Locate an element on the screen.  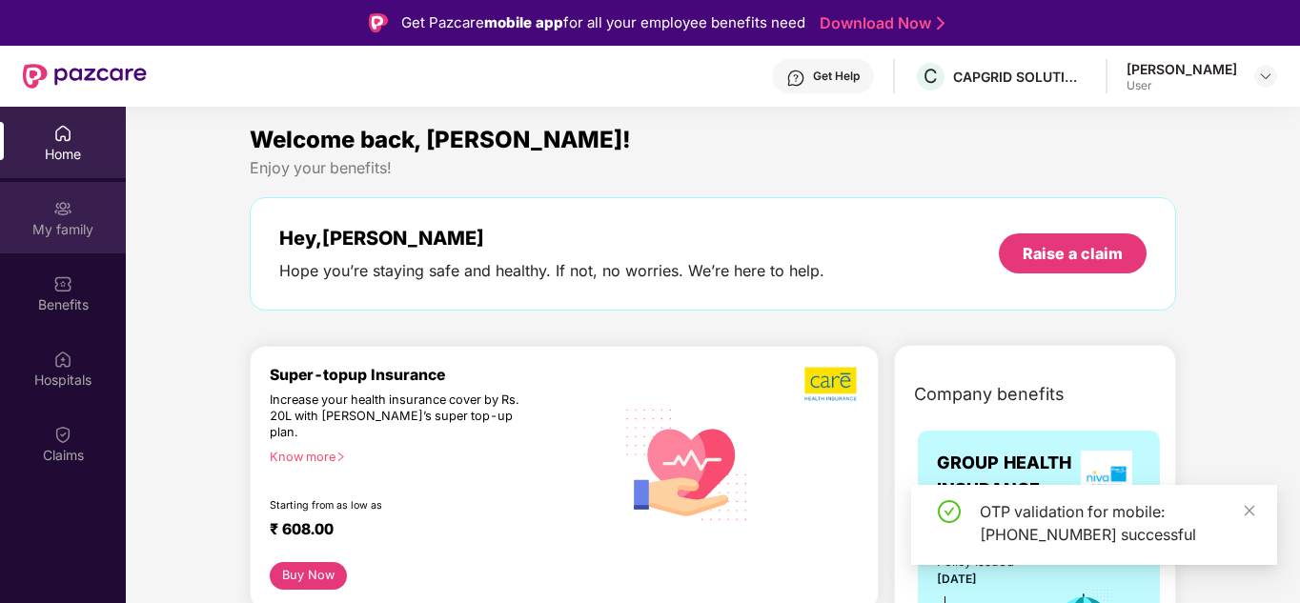
div: ₹ 608.00 is located at coordinates (432, 532).